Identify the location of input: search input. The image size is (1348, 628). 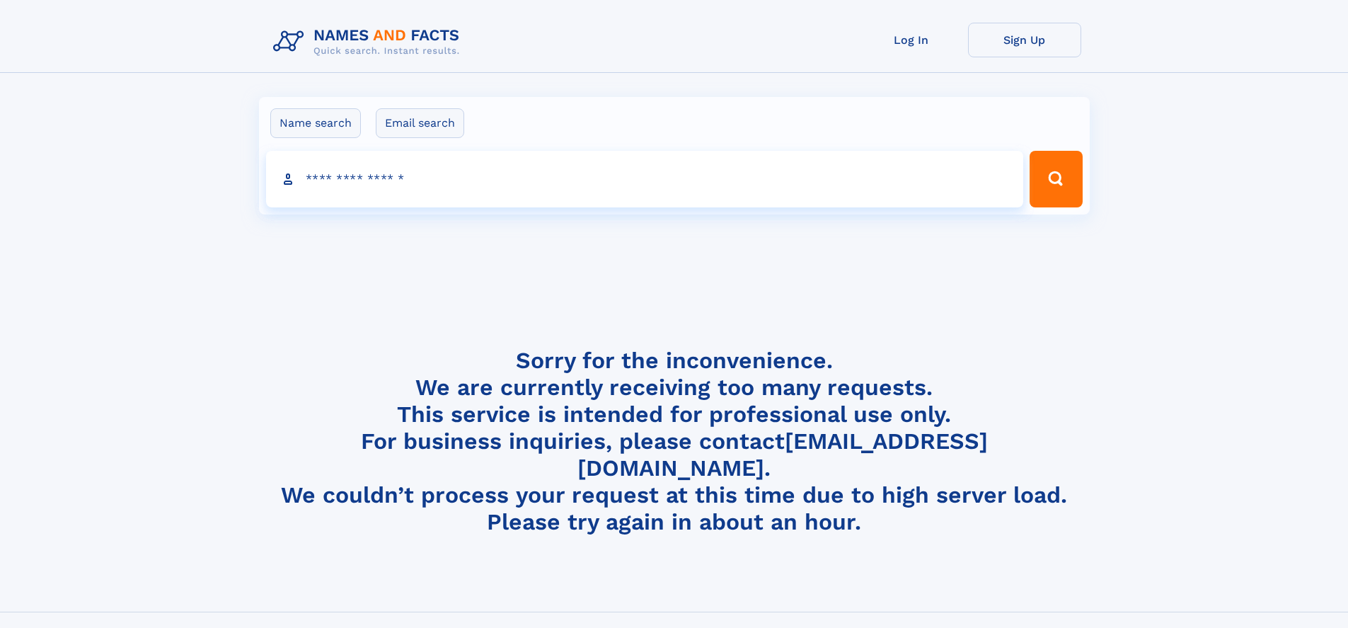
(645, 179).